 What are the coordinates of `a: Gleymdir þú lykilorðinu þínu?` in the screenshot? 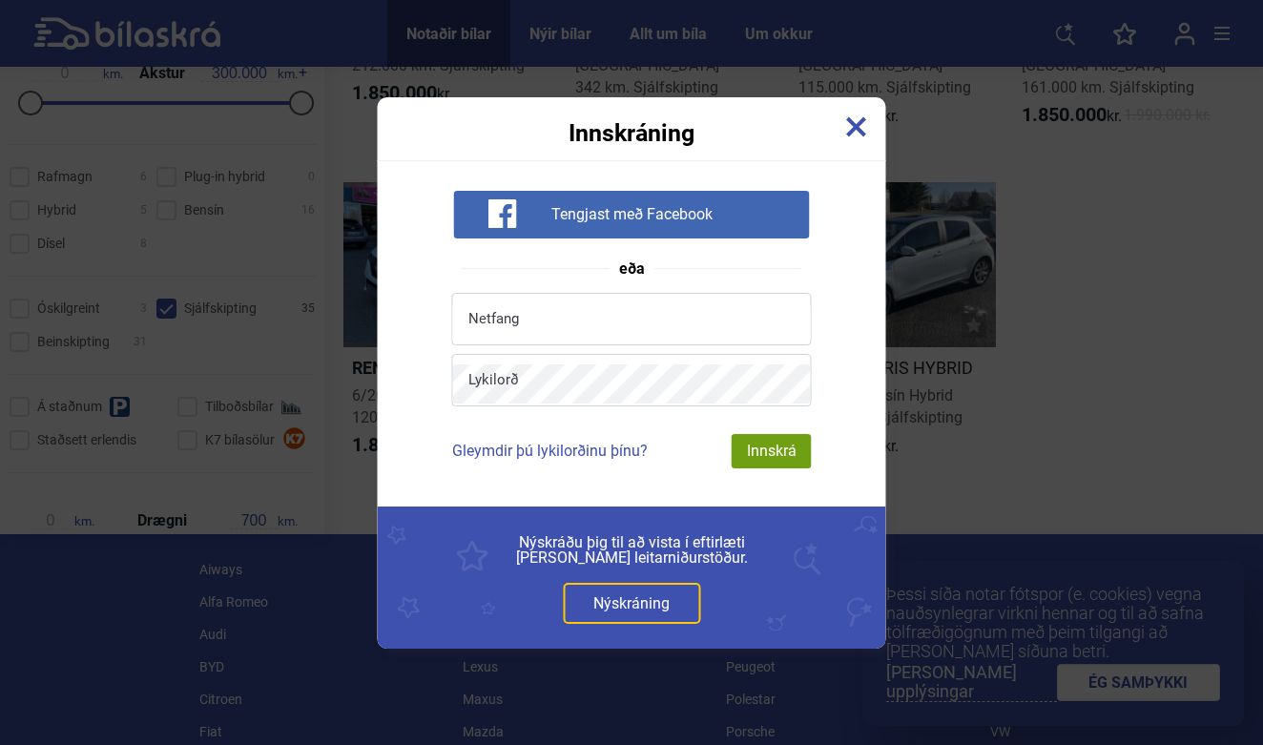 It's located at (550, 450).